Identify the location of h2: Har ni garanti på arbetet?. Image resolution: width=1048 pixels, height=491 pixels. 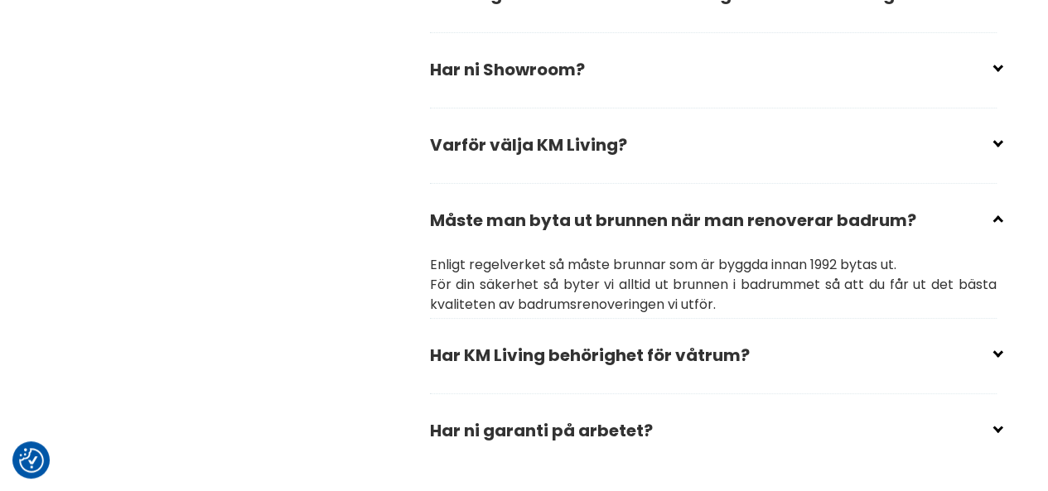
(713, 437).